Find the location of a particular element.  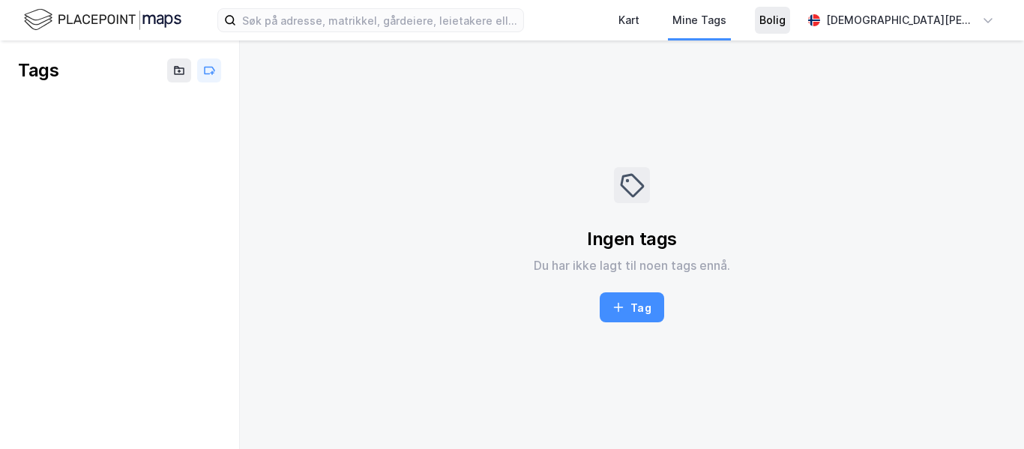

button: Tag is located at coordinates (631, 307).